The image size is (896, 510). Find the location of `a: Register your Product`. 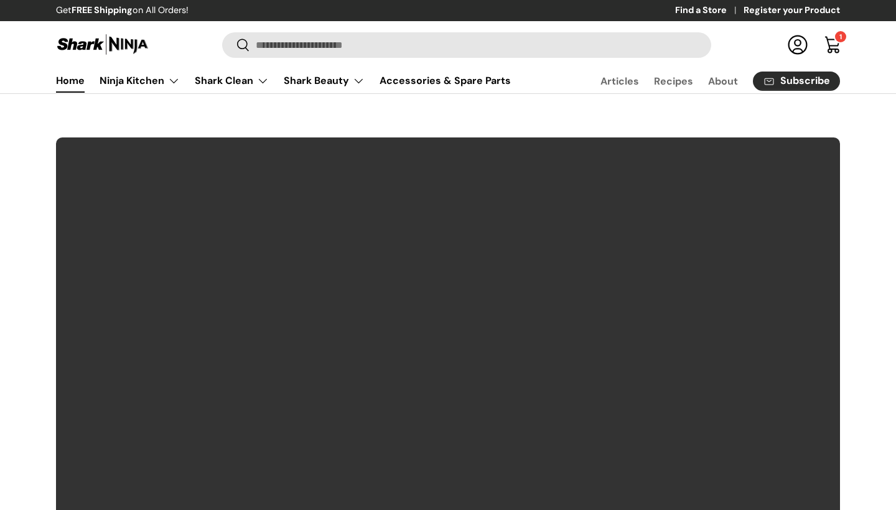

a: Register your Product is located at coordinates (791, 11).